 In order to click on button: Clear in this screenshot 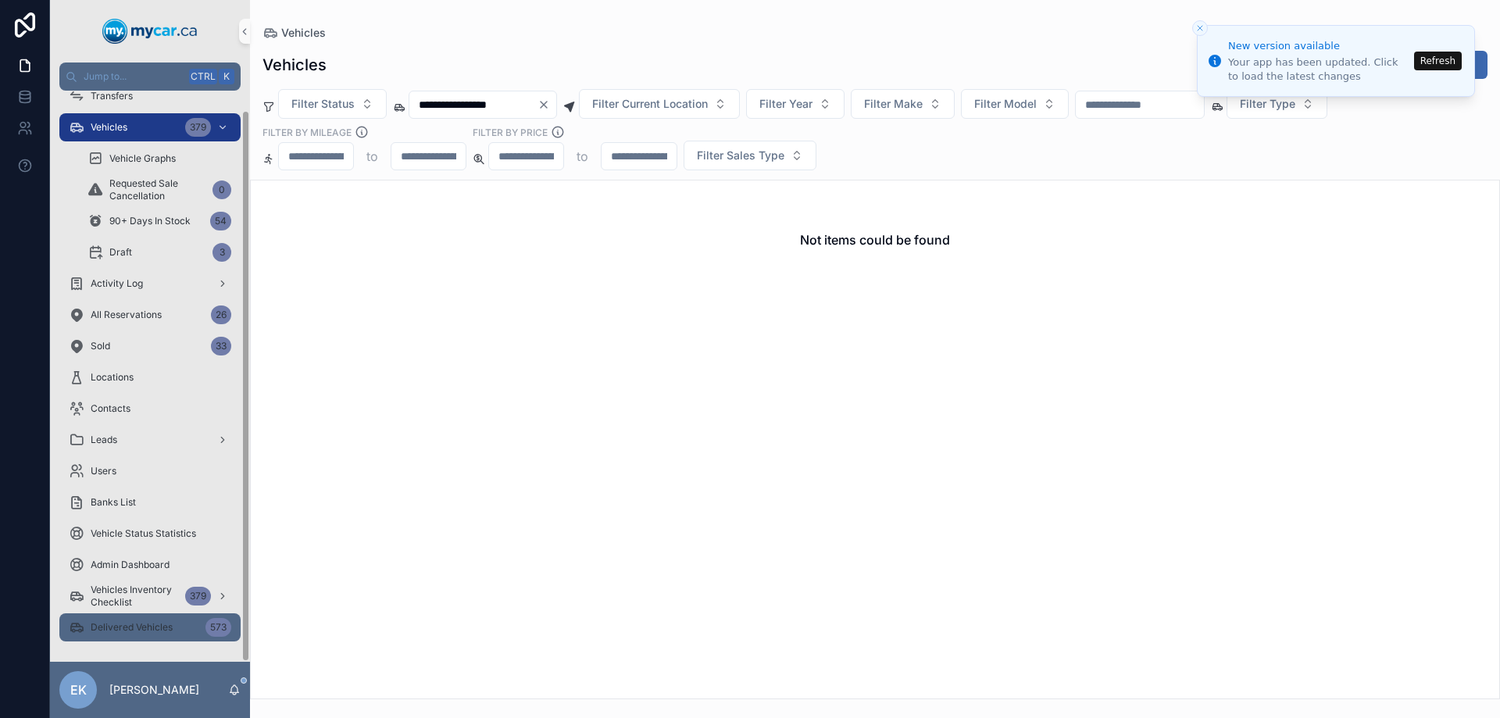, I will do `click(547, 105)`.